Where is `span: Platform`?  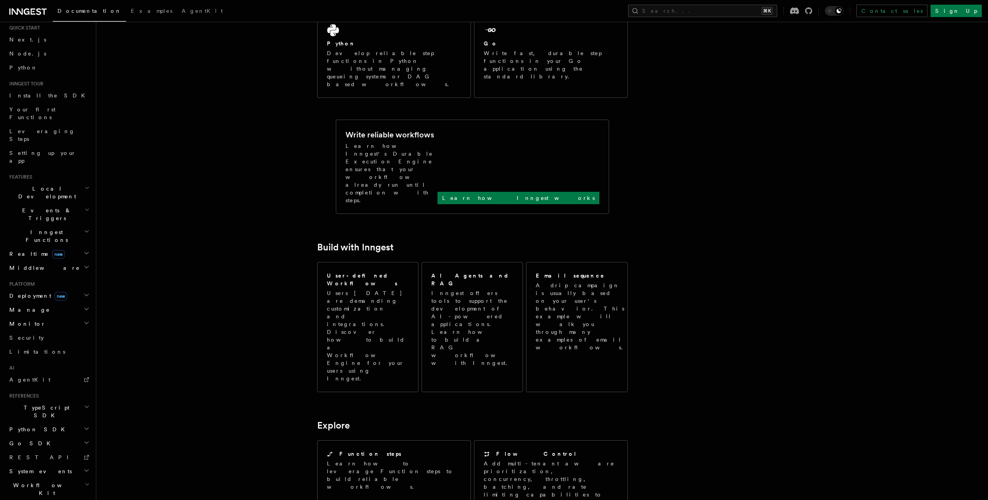
span: Platform is located at coordinates (21, 284).